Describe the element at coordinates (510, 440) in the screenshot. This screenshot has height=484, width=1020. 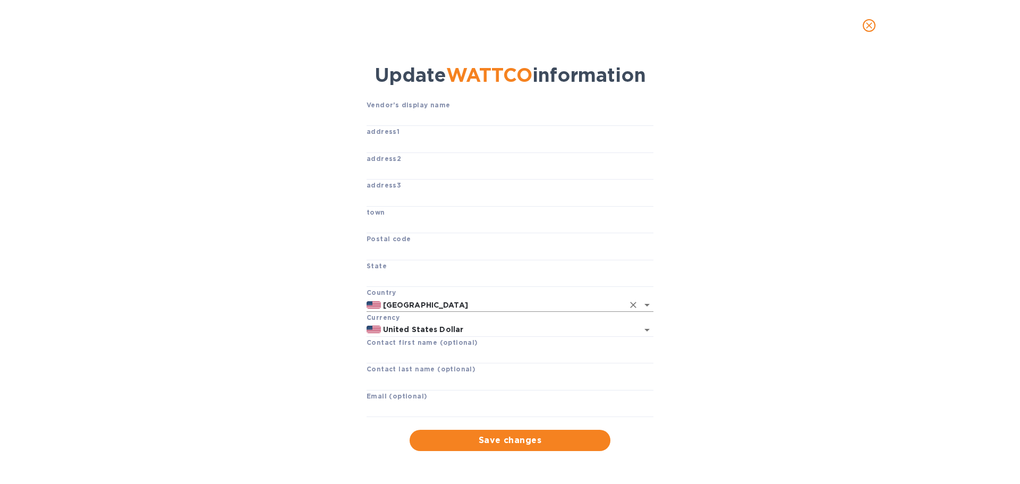
I see `button: Save changes` at that location.